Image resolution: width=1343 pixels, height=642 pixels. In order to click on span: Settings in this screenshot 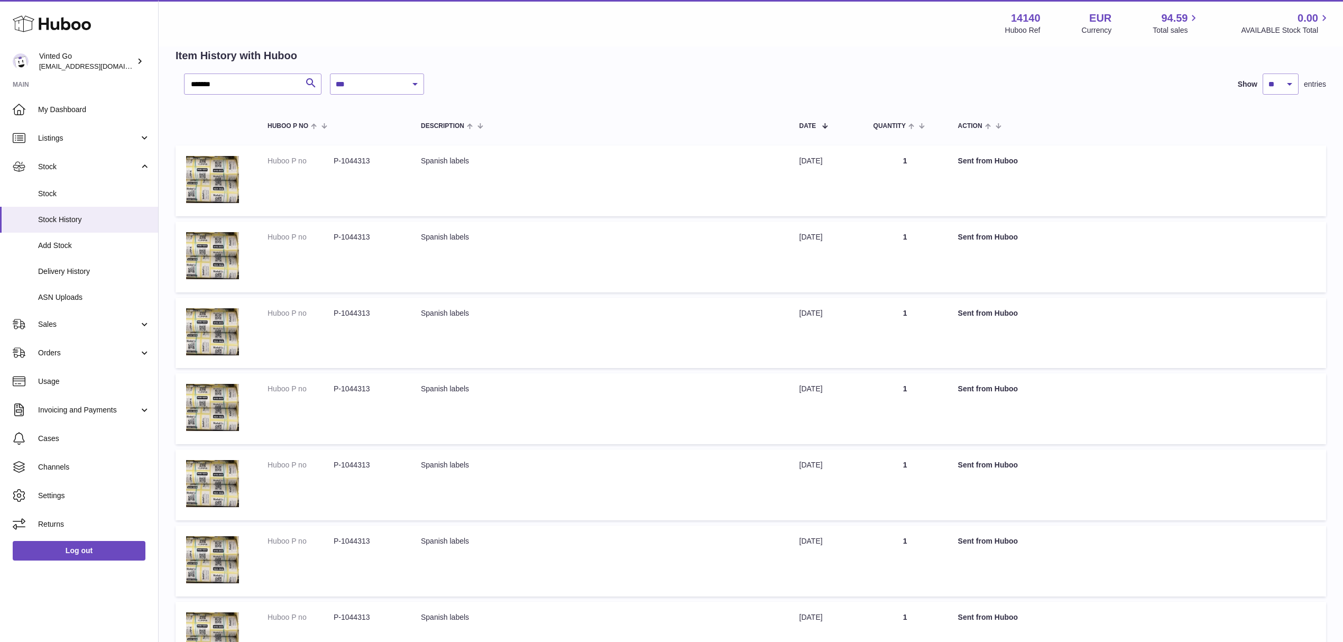, I will do `click(94, 495)`.